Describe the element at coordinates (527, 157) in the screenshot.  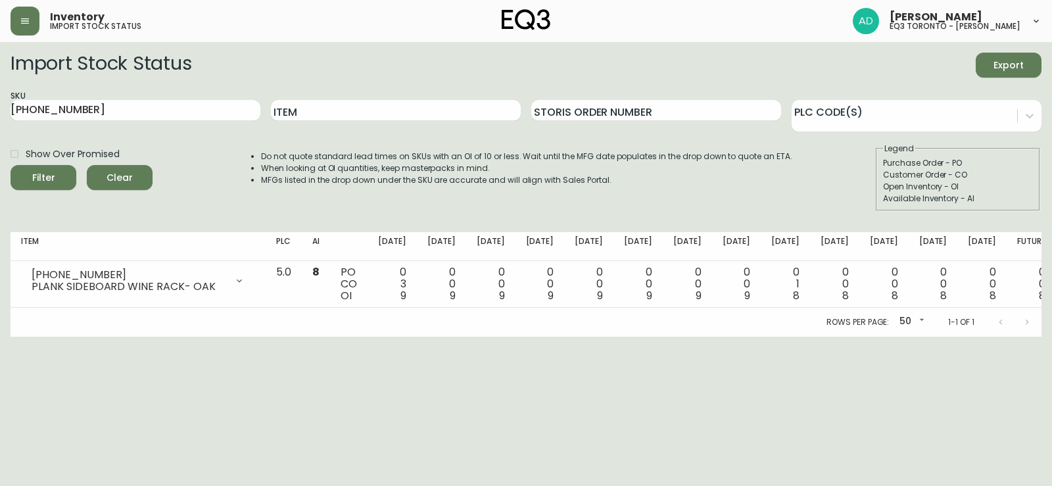
I see `li: Do not quote standard lead times on SKUs with an OI of 10 or less. Wait until the MFG date popula...` at that location.